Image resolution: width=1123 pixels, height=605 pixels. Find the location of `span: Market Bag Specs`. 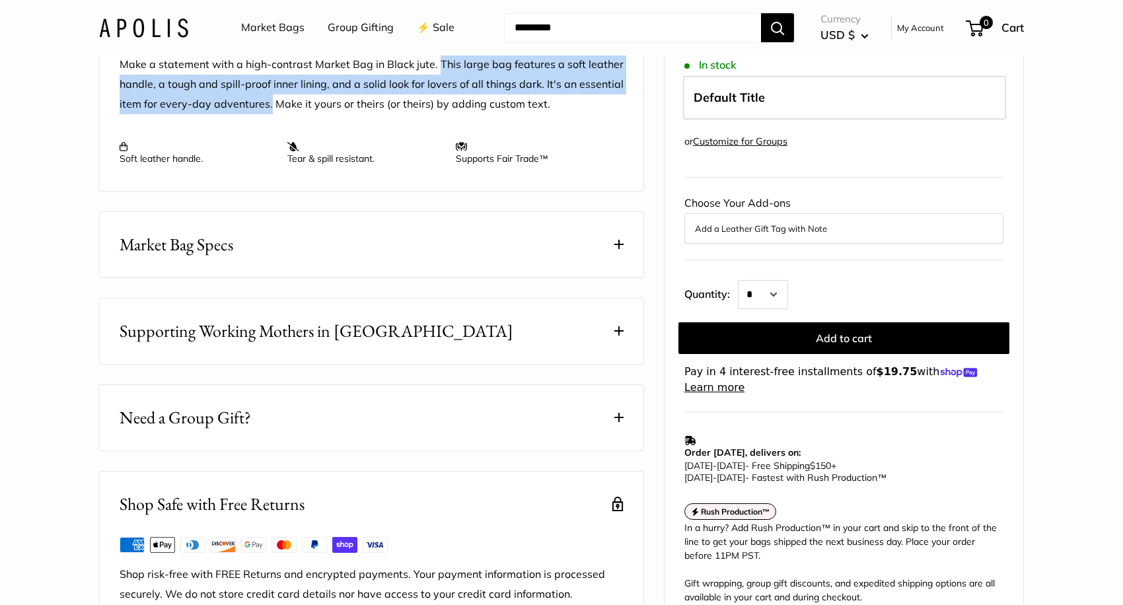

span: Market Bag Specs is located at coordinates (176, 244).